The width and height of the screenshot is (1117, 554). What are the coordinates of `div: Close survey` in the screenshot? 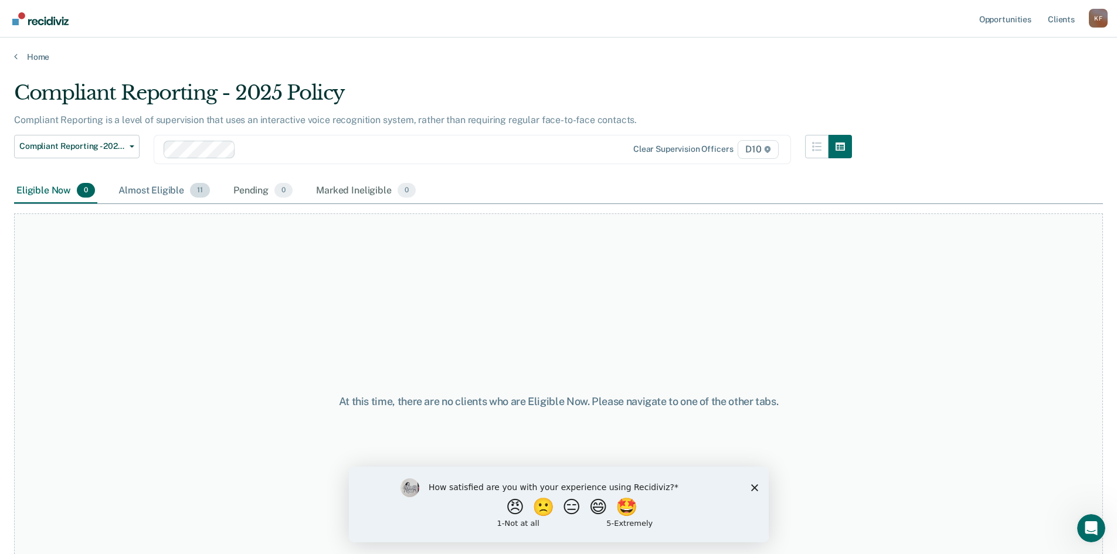 It's located at (406, 21).